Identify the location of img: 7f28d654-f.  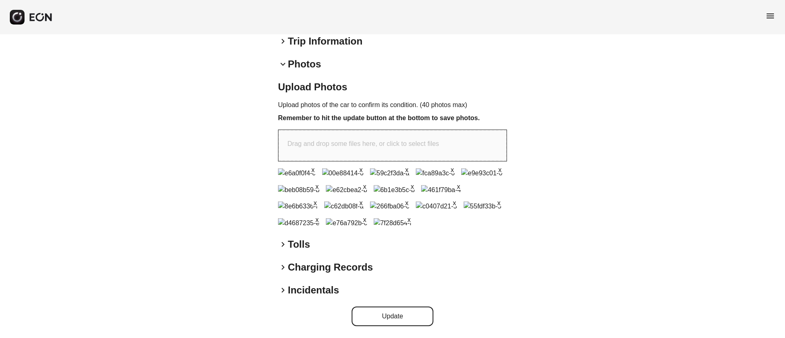
(393, 223).